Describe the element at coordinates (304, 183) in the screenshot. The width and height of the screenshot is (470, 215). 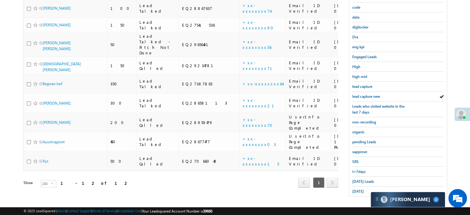
I see `a: prev` at that location.